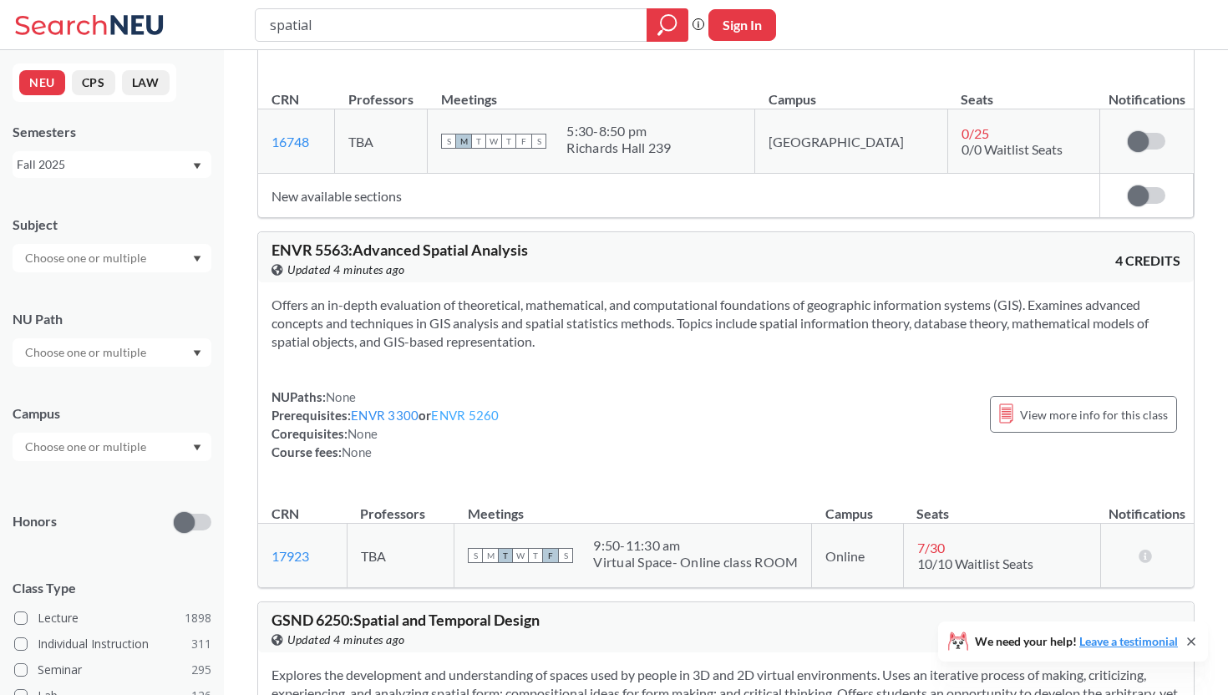  What do you see at coordinates (34, 521) in the screenshot?
I see `p: Honors` at bounding box center [34, 521].